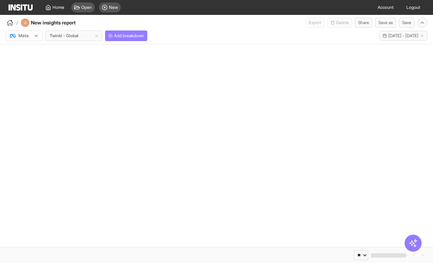 This screenshot has height=263, width=433. I want to click on span: Home, so click(58, 7).